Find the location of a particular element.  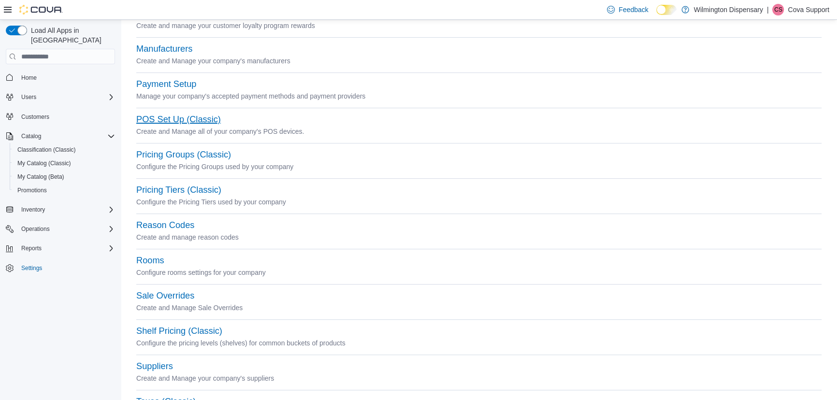

button: Customers is located at coordinates (60, 116).